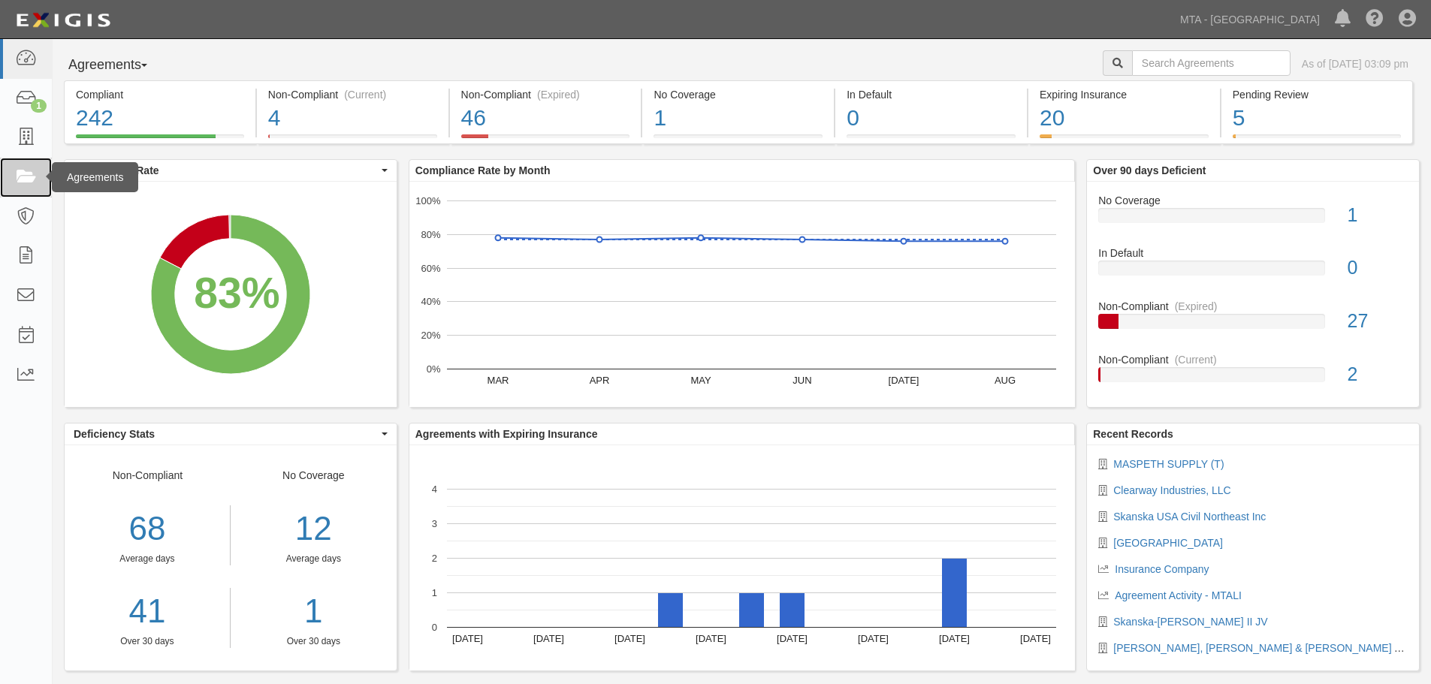 The height and width of the screenshot is (684, 1431). What do you see at coordinates (497, 380) in the screenshot?
I see `text: MAR` at bounding box center [497, 380].